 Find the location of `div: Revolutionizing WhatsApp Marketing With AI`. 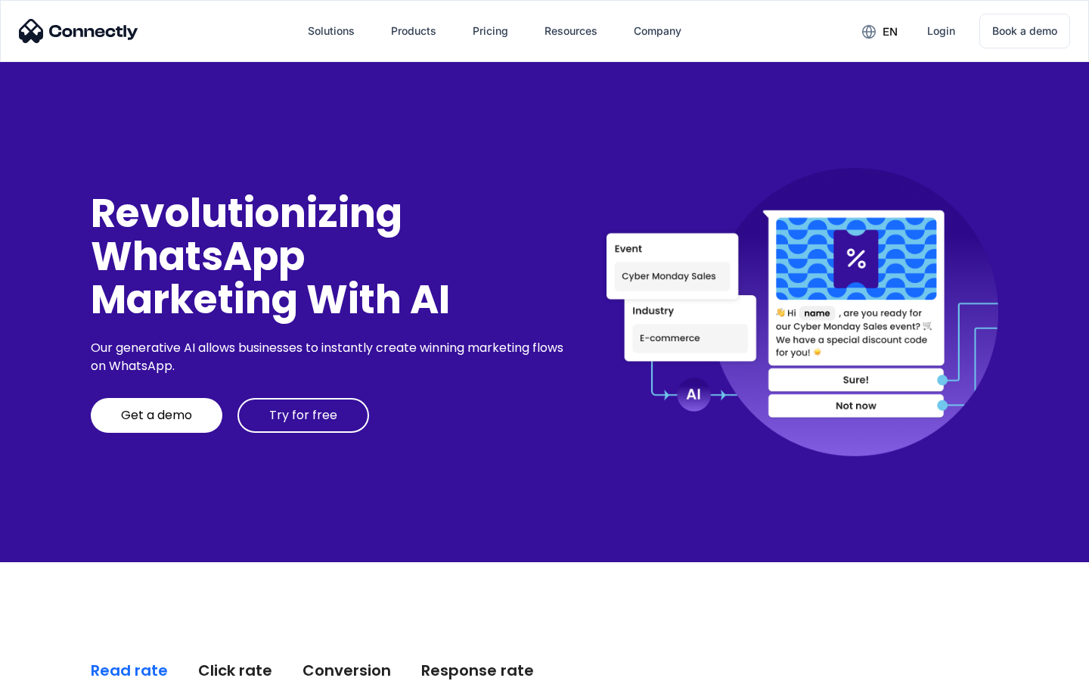

div: Revolutionizing WhatsApp Marketing With AI is located at coordinates (330, 256).